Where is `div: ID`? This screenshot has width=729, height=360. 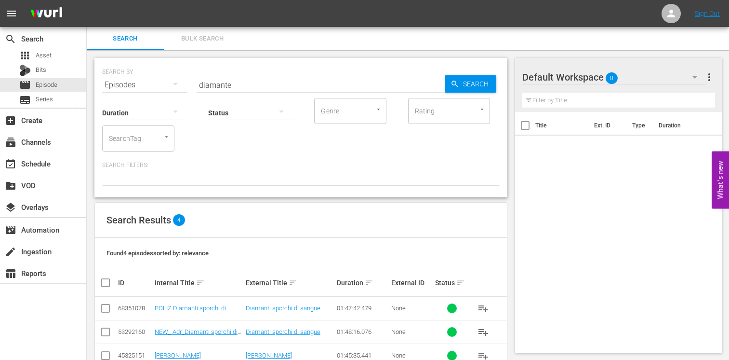
div: ID is located at coordinates (135, 283).